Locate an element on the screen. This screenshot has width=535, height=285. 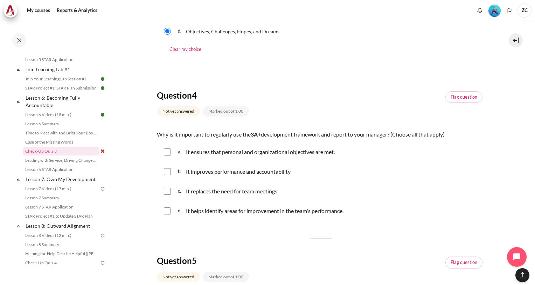
a: Lesson 7 Videos (17 min.) is located at coordinates (61, 189).